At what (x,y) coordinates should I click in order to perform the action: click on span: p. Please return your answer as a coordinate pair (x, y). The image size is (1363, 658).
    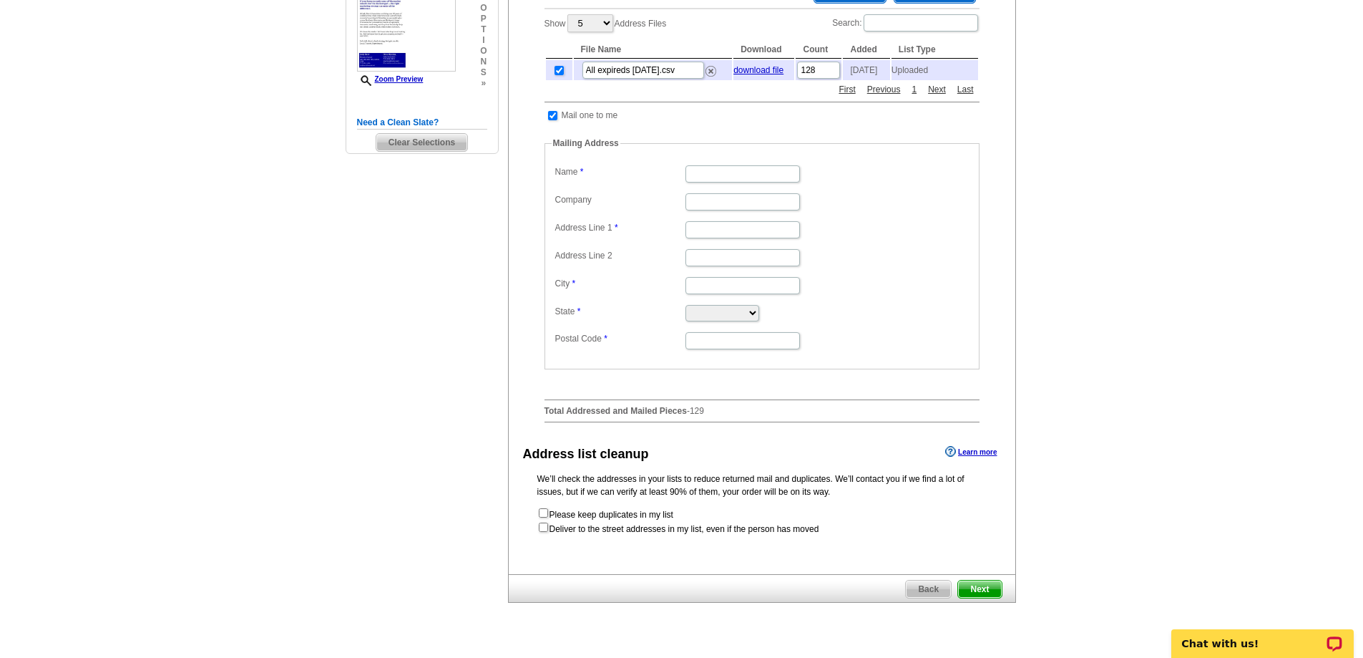
    Looking at the image, I should click on (483, 19).